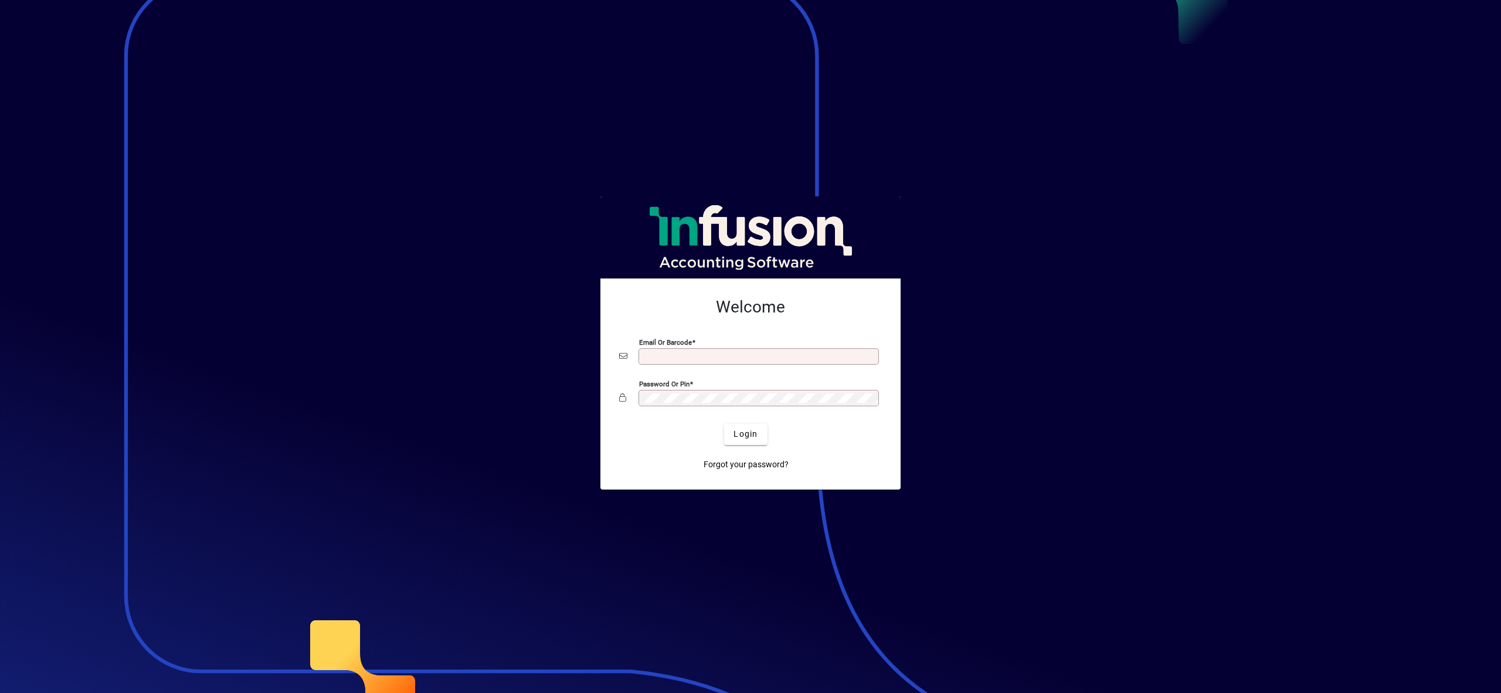  Describe the element at coordinates (750, 307) in the screenshot. I see `h2: Welcome` at that location.